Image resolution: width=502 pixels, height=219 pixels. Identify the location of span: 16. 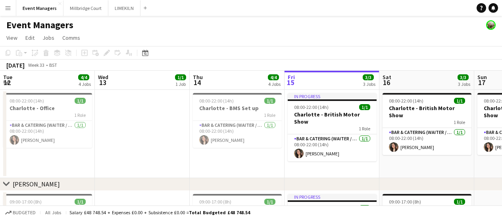
(386, 82).